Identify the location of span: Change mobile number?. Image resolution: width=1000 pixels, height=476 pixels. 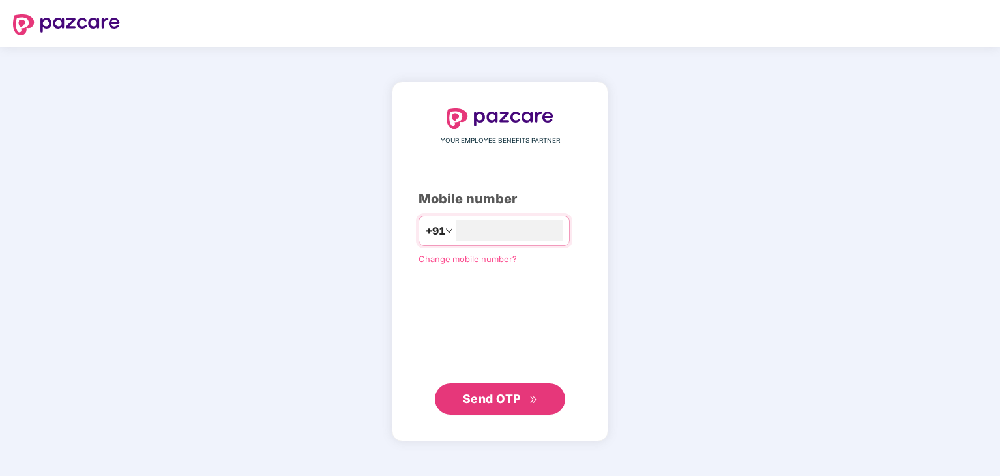
(467, 259).